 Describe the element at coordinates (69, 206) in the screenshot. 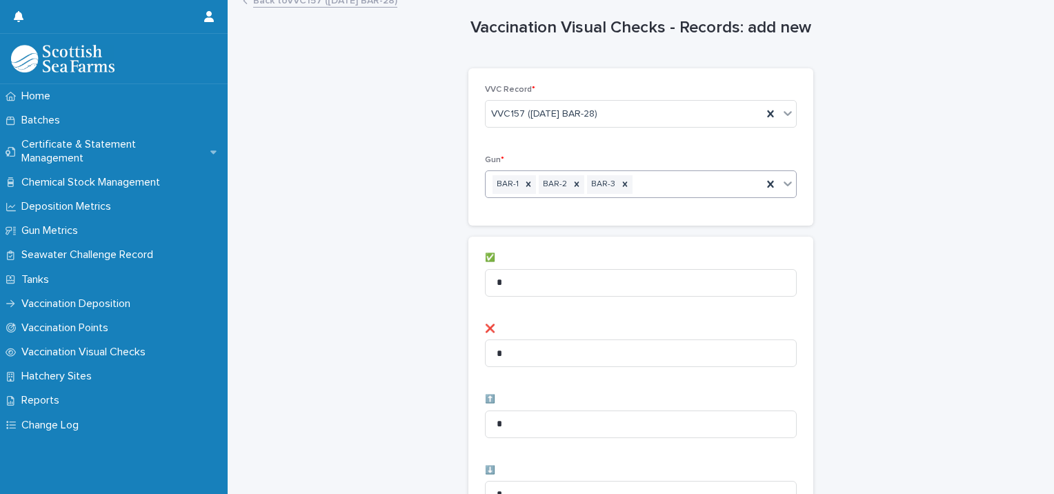

I see `p: Deposition Metrics` at that location.